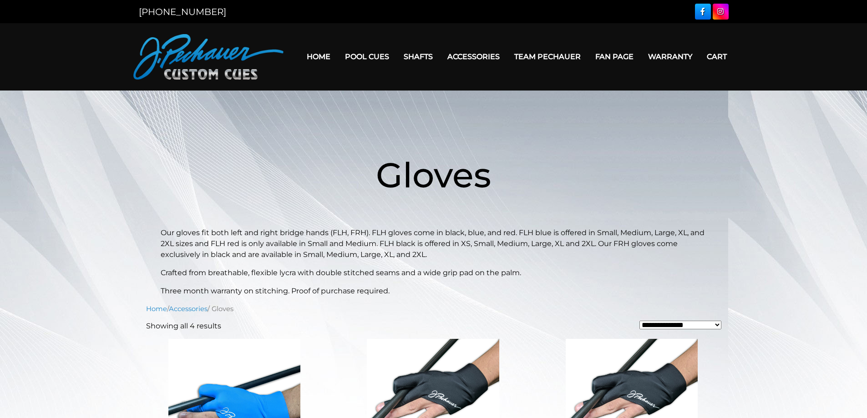 This screenshot has height=418, width=867. Describe the element at coordinates (434, 273) in the screenshot. I see `p: Crafted from breathable, flexible lycra with double stitched seams and a wide grip pad on the palm.` at that location.